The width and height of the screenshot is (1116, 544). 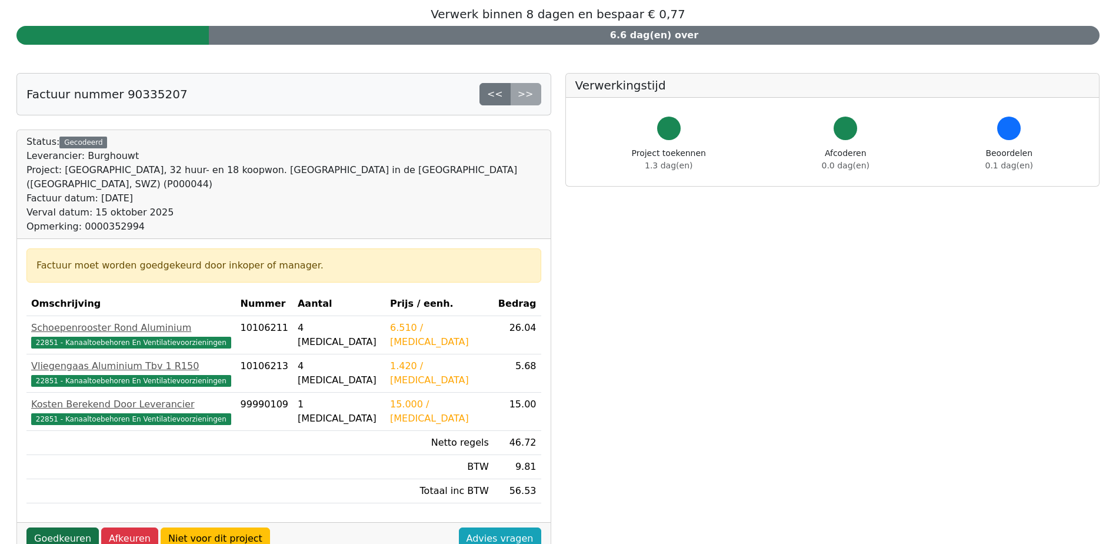 I want to click on div: Verval datum: 15 oktober 2025, so click(x=284, y=212).